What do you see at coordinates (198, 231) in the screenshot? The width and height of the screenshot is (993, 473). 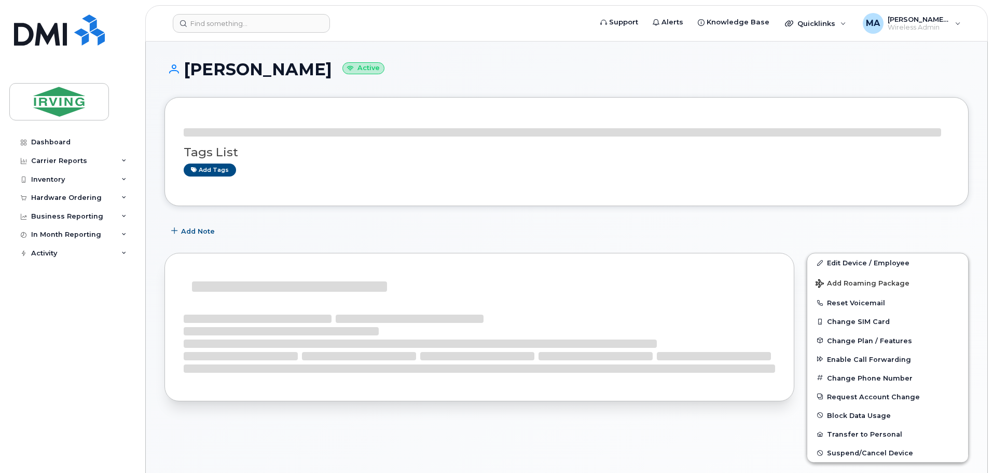 I see `span: Add Note` at bounding box center [198, 231].